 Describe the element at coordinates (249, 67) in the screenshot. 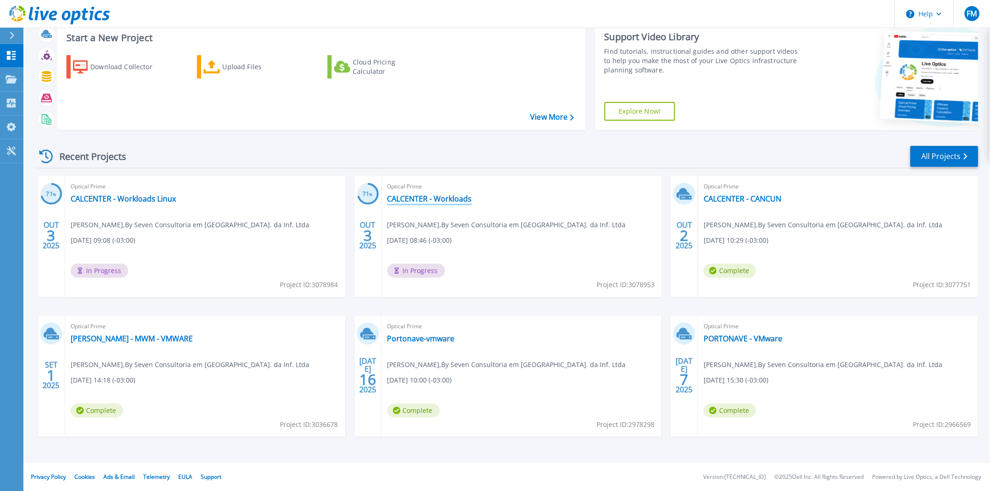

I see `a: Upload Files` at that location.